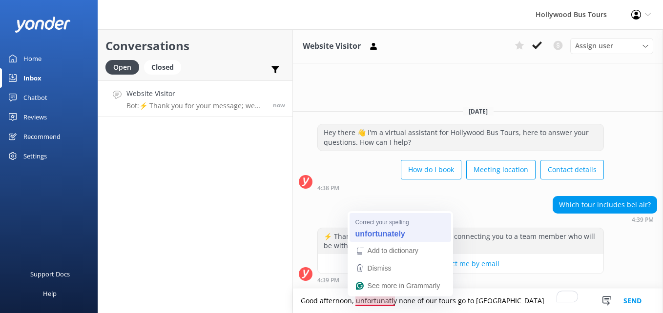  Describe the element at coordinates (460, 264) in the screenshot. I see `button: 📩 Contact me by email` at that location.